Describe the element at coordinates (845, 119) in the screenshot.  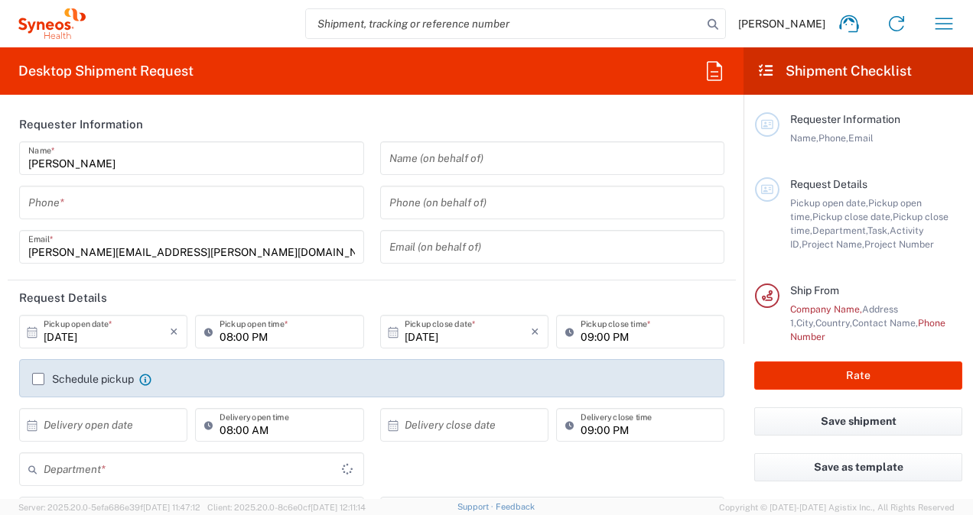
I see `span: Requester Information` at that location.